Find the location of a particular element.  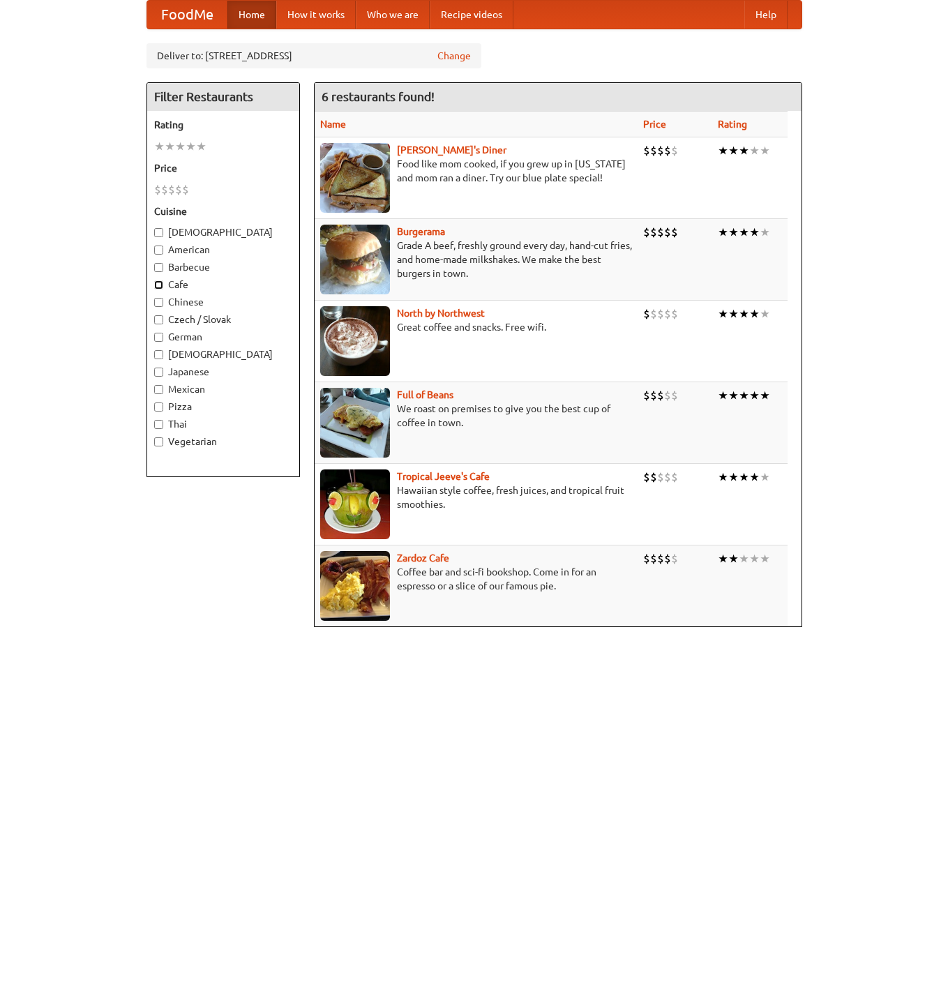

a: Home is located at coordinates (252, 15).